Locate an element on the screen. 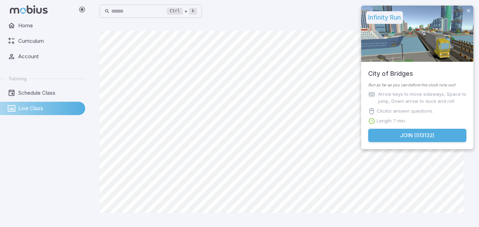 The image size is (479, 227). span: Tutoring is located at coordinates (18, 79).